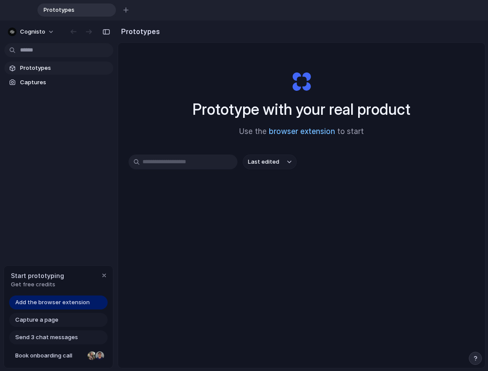  What do you see at coordinates (52, 302) in the screenshot?
I see `span: Add the browser extension` at bounding box center [52, 302].